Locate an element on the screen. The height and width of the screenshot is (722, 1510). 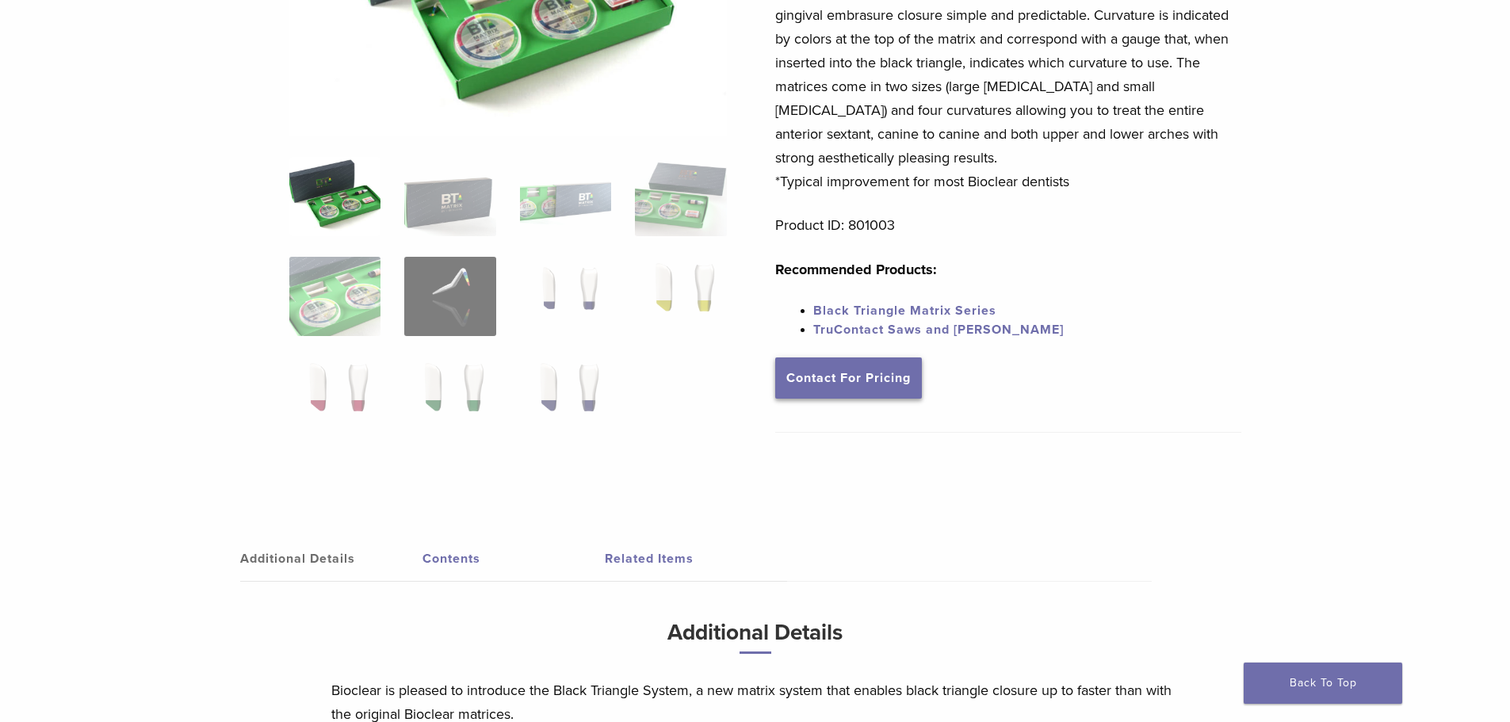
img: Black Triangle (BT) Kit - Image 9 is located at coordinates (335, 396).